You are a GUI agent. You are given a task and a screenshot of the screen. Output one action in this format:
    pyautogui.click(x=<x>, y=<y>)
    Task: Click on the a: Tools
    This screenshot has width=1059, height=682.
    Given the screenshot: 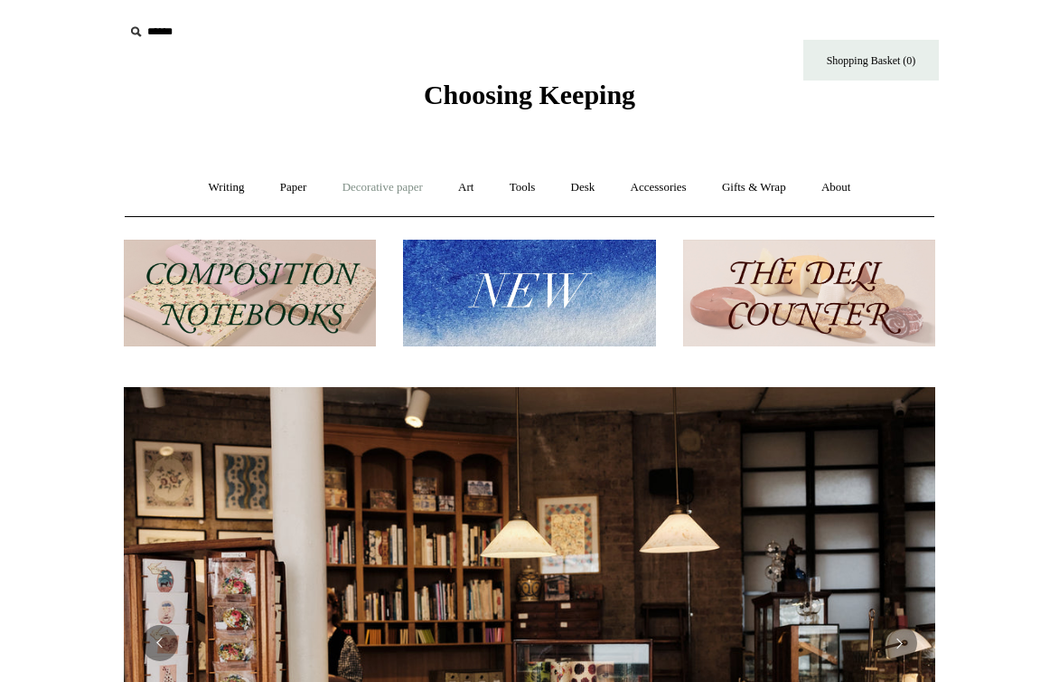 What is the action you would take?
    pyautogui.click(x=522, y=187)
    